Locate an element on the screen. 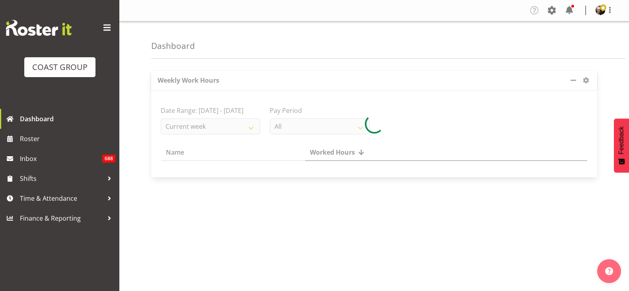  span: Time & Attendance is located at coordinates (62, 199).